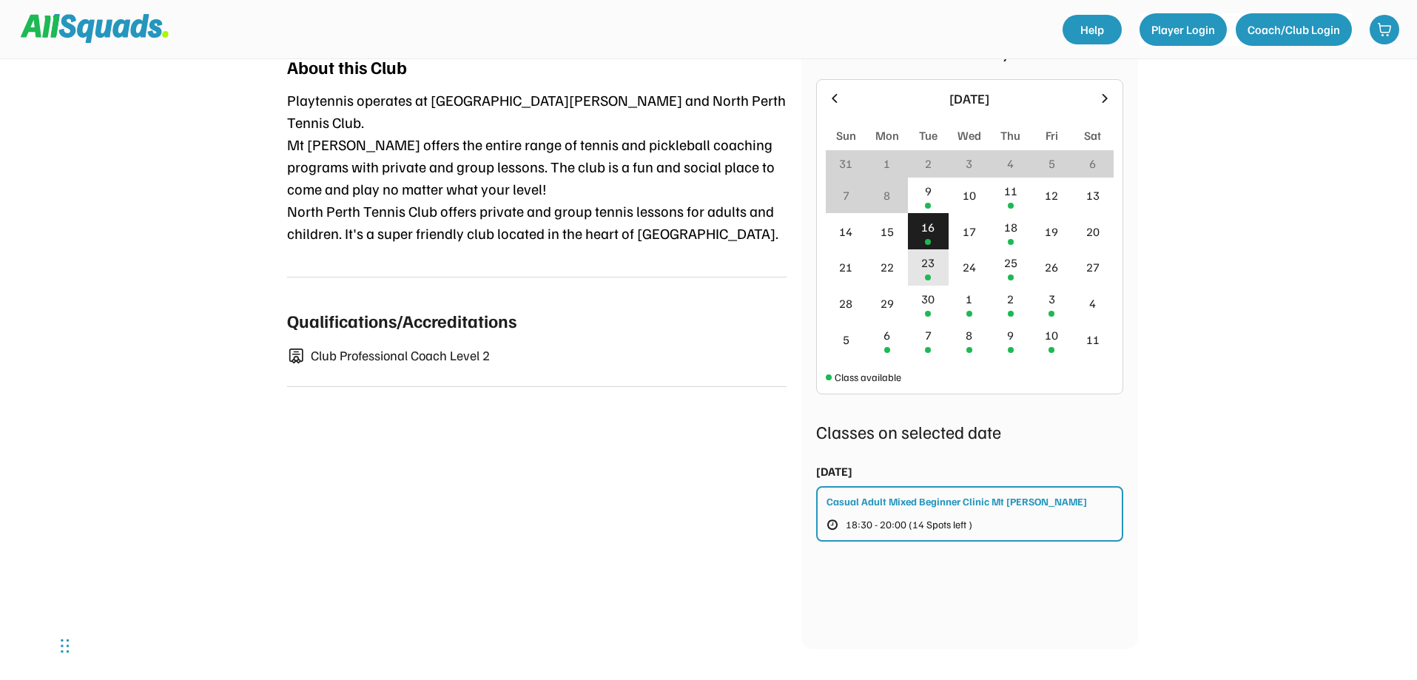  I want to click on button: Player Login, so click(1183, 30).